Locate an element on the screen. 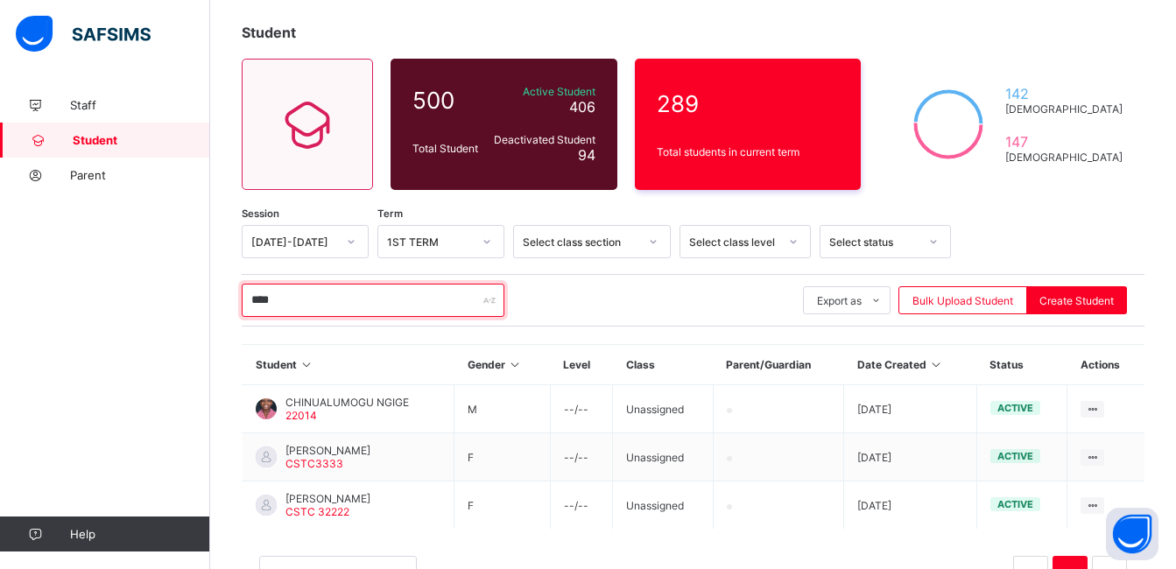 The width and height of the screenshot is (1176, 569). span: 147 is located at coordinates (1064, 142).